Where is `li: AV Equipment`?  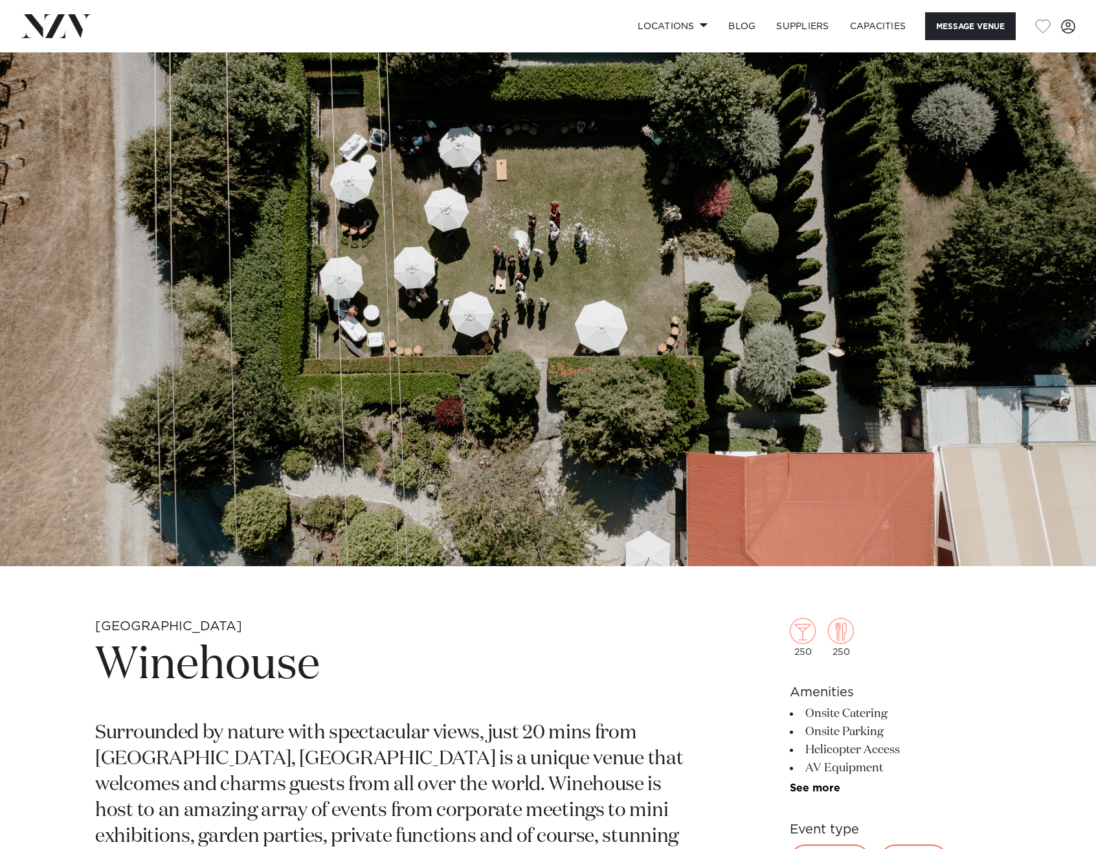 li: AV Equipment is located at coordinates (895, 768).